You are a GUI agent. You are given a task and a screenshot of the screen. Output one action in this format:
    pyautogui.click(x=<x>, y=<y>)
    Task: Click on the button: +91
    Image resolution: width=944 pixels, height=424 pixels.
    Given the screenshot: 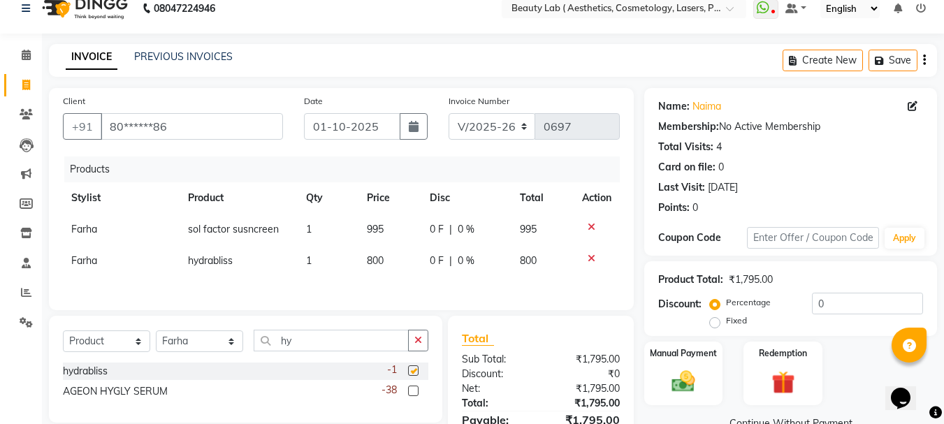 What is the action you would take?
    pyautogui.click(x=82, y=127)
    